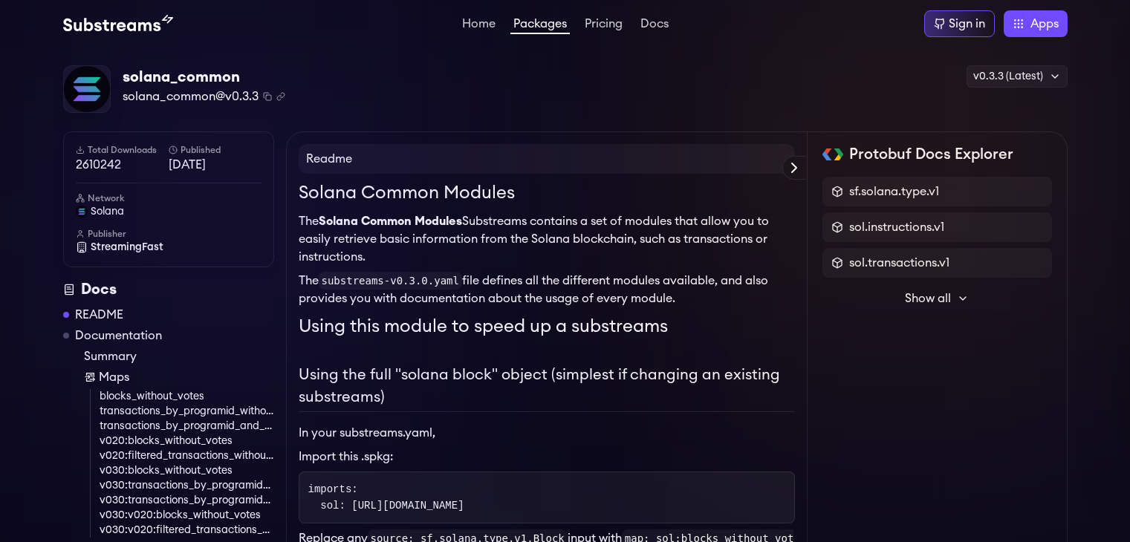 The image size is (1130, 542). Describe the element at coordinates (122, 165) in the screenshot. I see `span: 2610242` at that location.